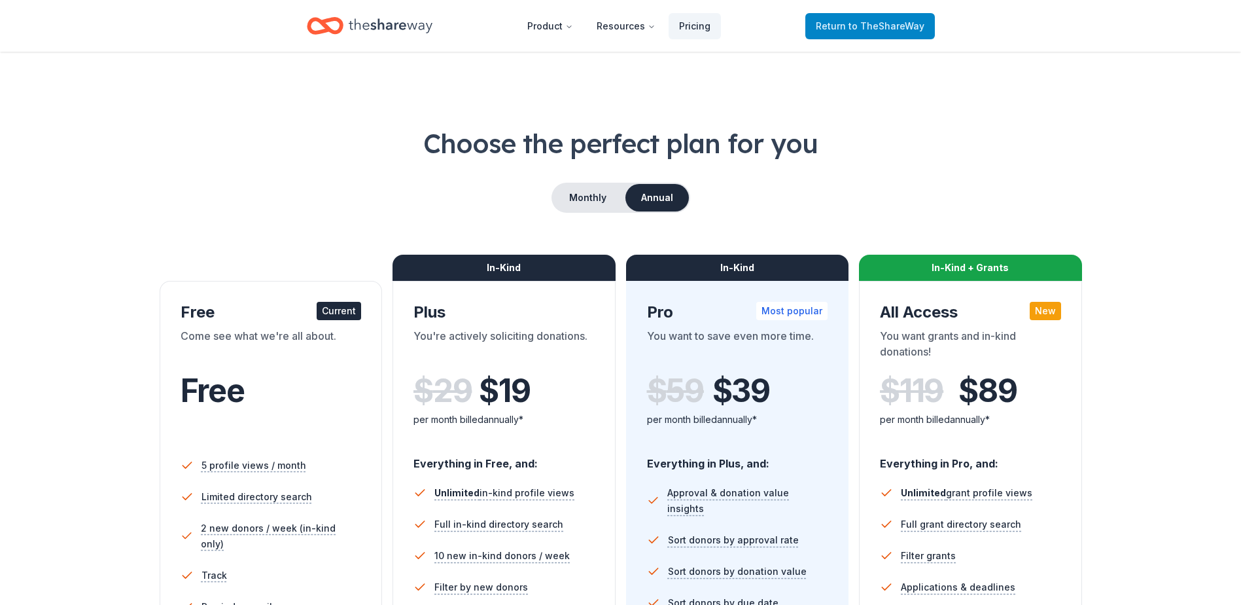  Describe the element at coordinates (271, 346) in the screenshot. I see `div: Come see what we're all about.` at that location.